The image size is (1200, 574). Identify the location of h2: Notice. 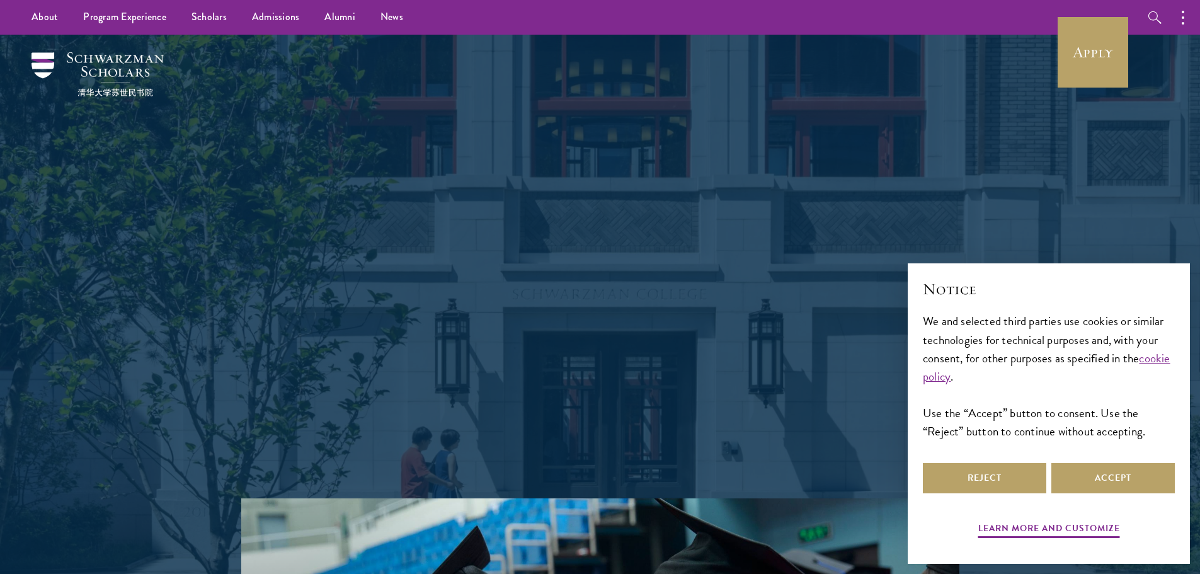
(1049, 289).